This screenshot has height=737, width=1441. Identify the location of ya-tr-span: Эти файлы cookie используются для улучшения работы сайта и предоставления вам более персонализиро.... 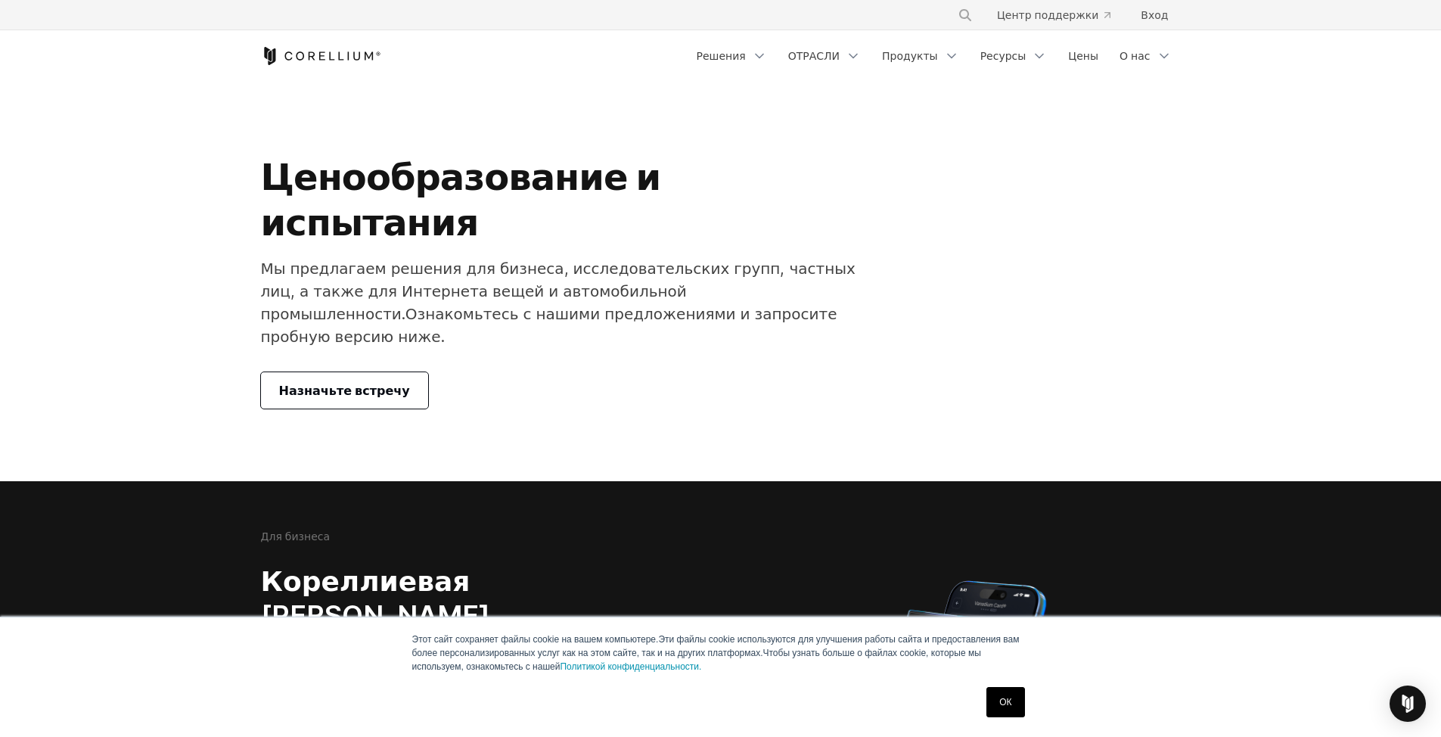
(715, 646).